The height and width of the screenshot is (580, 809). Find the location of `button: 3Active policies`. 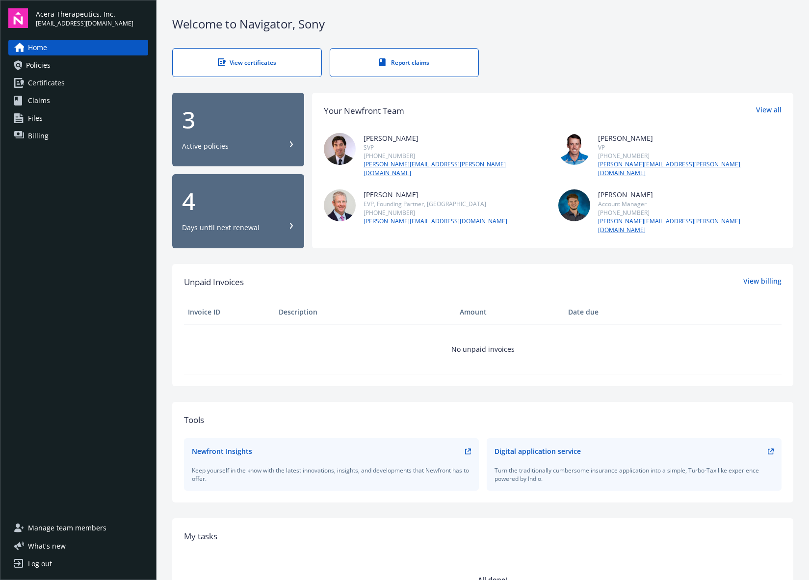

button: 3Active policies is located at coordinates (238, 130).